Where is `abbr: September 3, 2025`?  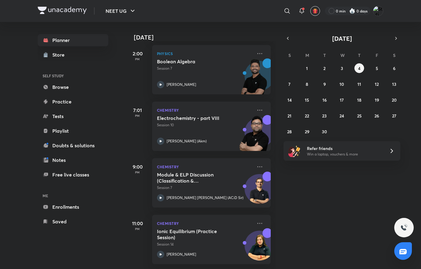 abbr: September 3, 2025 is located at coordinates (342, 68).